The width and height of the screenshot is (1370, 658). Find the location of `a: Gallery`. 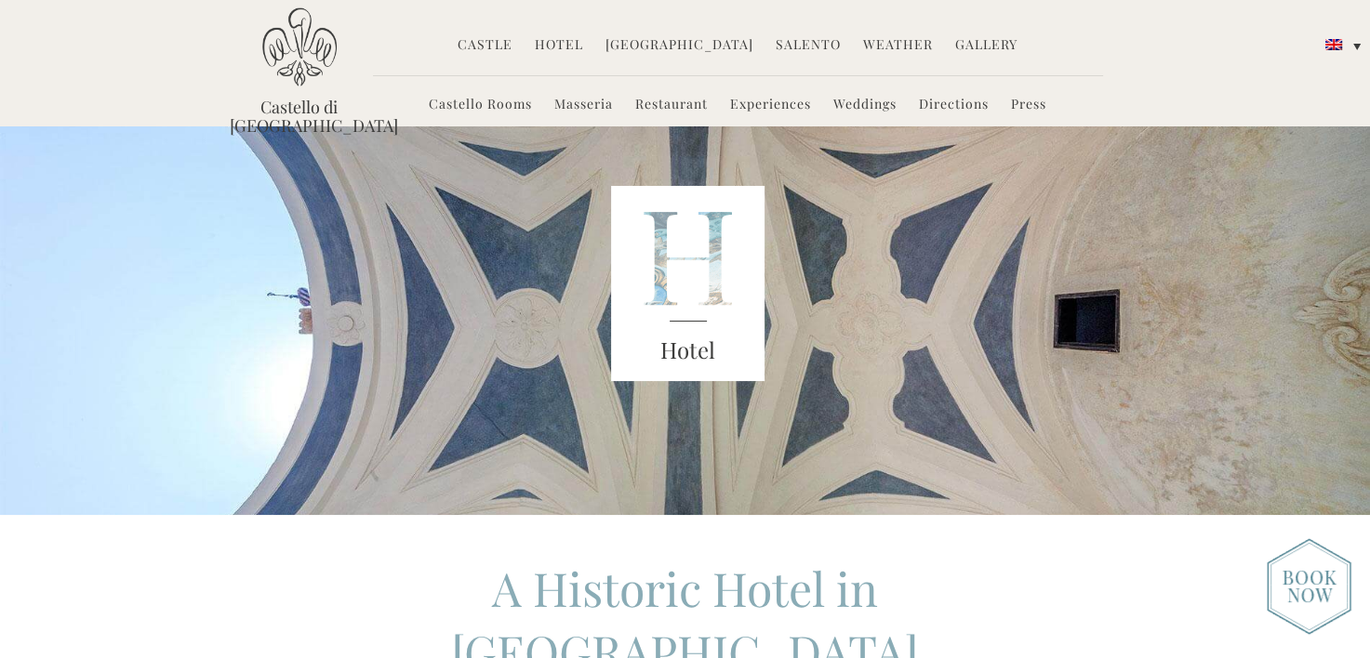

a: Gallery is located at coordinates (986, 46).